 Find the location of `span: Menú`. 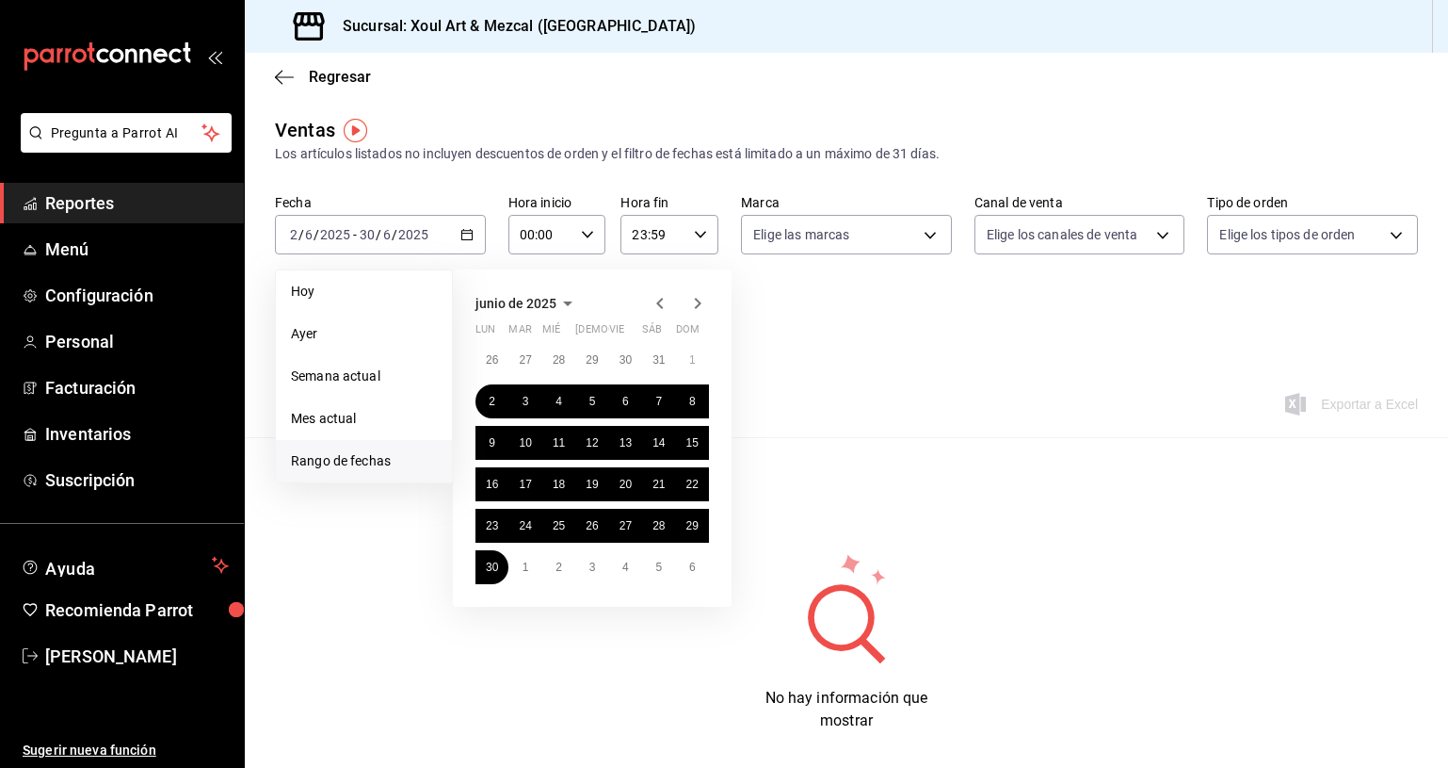

span: Menú is located at coordinates (137, 249).